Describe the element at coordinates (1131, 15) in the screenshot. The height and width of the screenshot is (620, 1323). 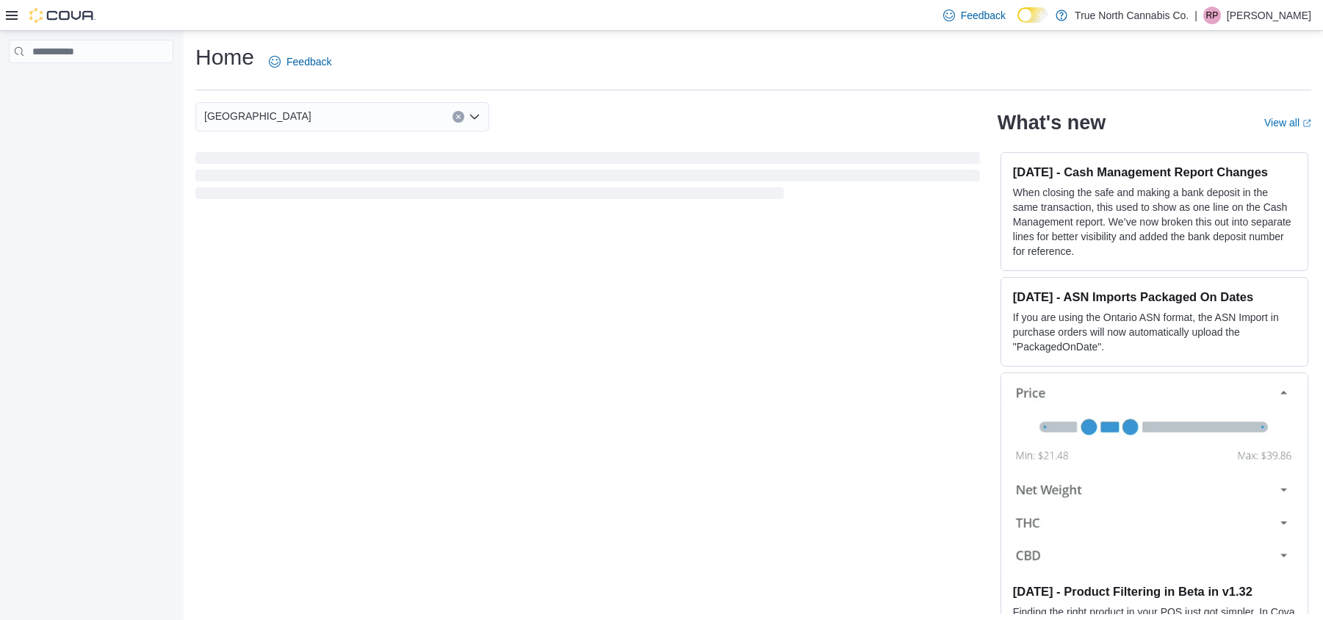
I see `p: True North Cannabis Co.` at that location.